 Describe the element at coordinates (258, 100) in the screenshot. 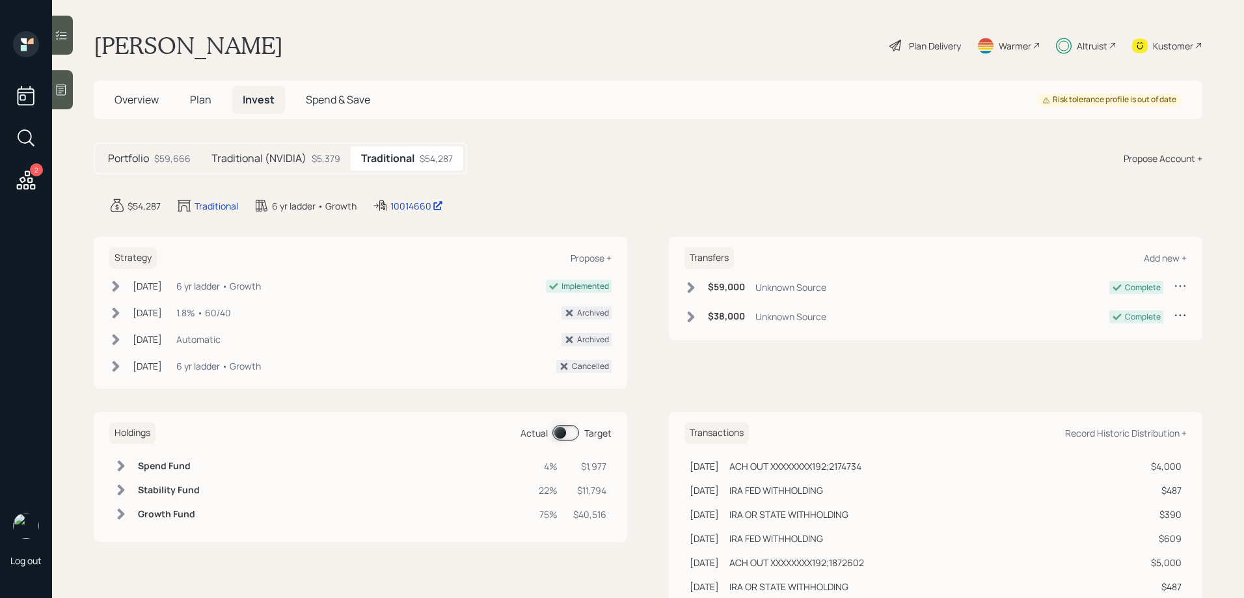

I see `span: Invest` at that location.